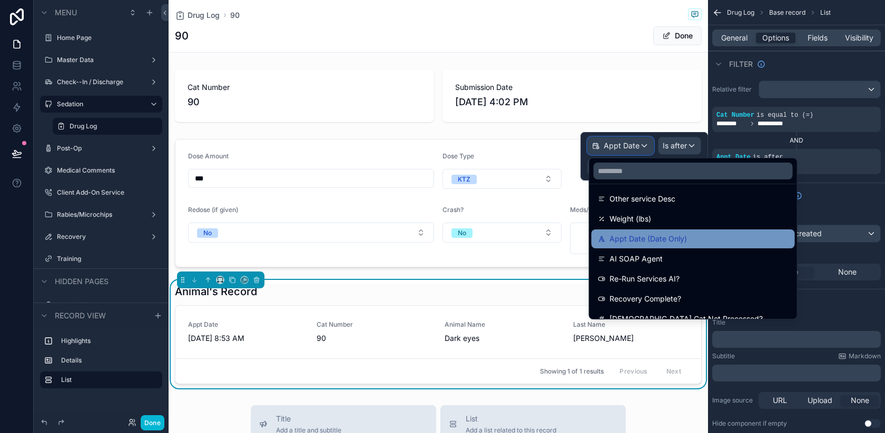 The image size is (885, 433). What do you see at coordinates (785, 115) in the screenshot?
I see `span: is equal to (=)` at bounding box center [785, 115].